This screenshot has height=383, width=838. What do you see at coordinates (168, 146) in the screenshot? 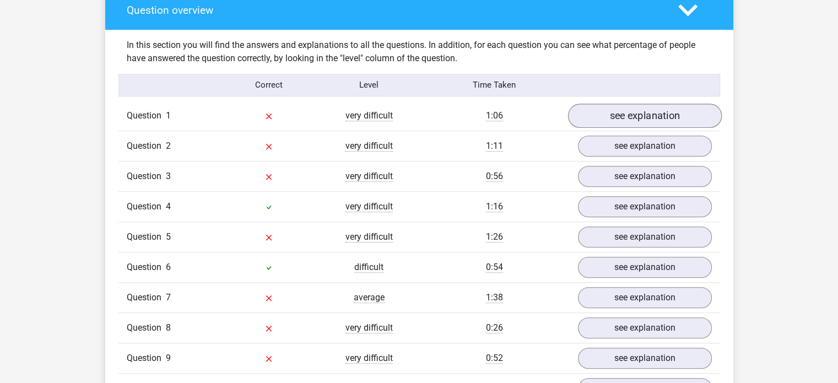
I see `span: 2` at bounding box center [168, 146].